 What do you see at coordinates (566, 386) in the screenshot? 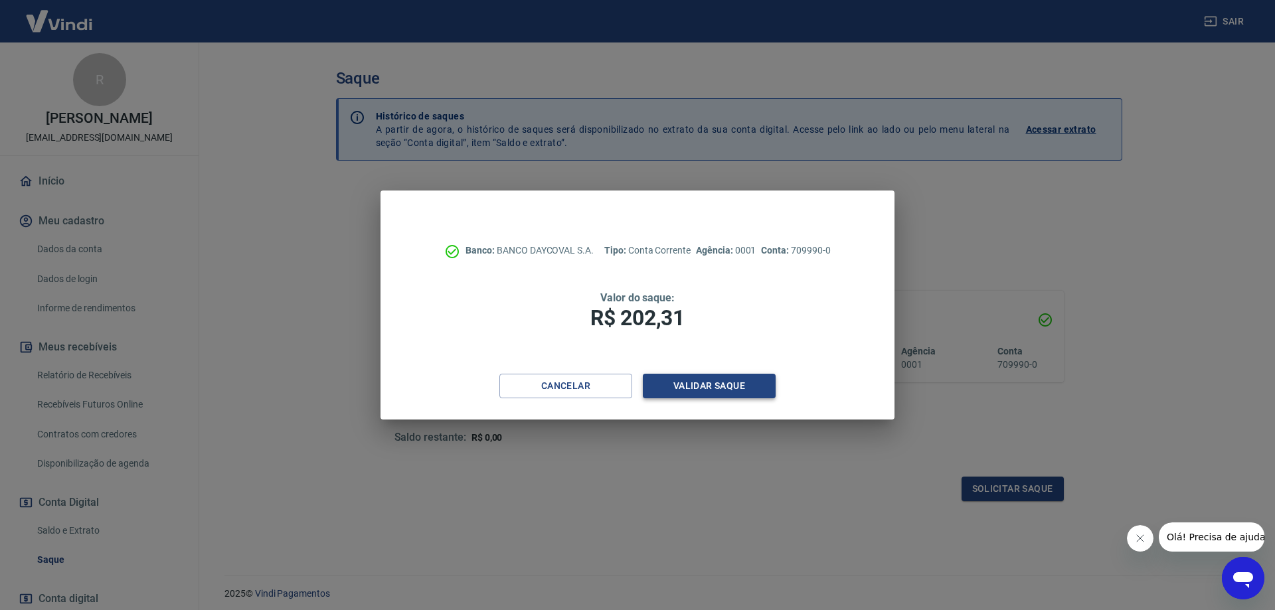
I see `button: Cancelar` at bounding box center [566, 386].